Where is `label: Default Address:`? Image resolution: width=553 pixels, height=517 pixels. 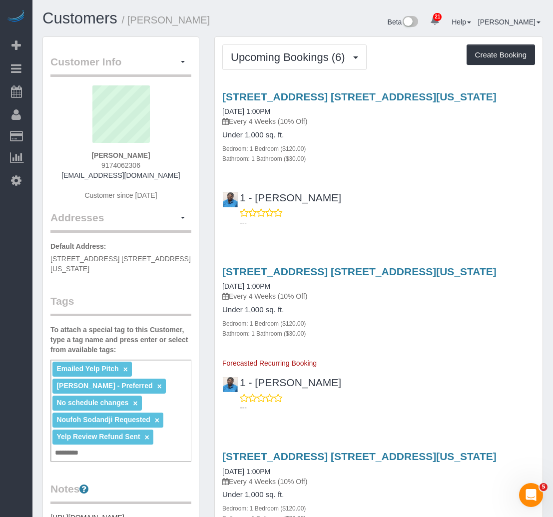
label: Default Address: is located at coordinates (78, 246).